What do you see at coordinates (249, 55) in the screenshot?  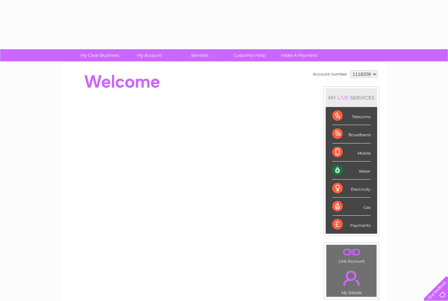 I see `a: Customer Help` at bounding box center [249, 55].